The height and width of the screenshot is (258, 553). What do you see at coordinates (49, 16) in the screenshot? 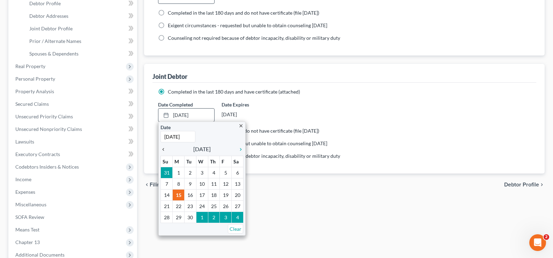
I see `span: Debtor Addresses` at bounding box center [49, 16].